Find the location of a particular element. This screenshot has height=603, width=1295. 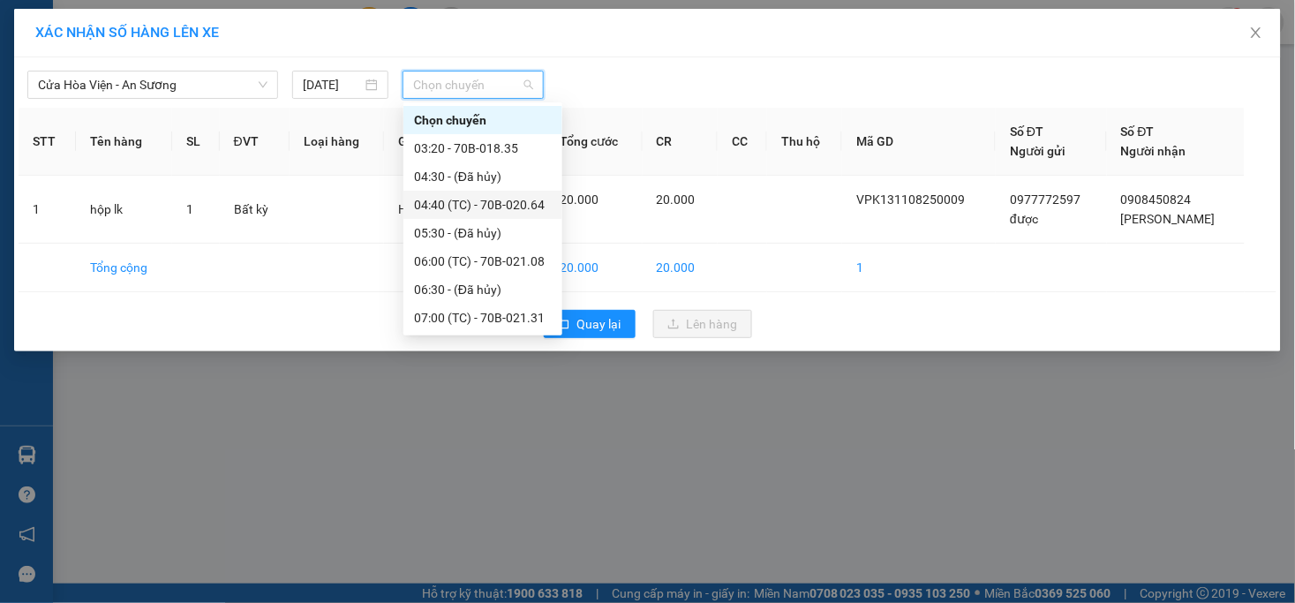

button: Close is located at coordinates (1256, 34).